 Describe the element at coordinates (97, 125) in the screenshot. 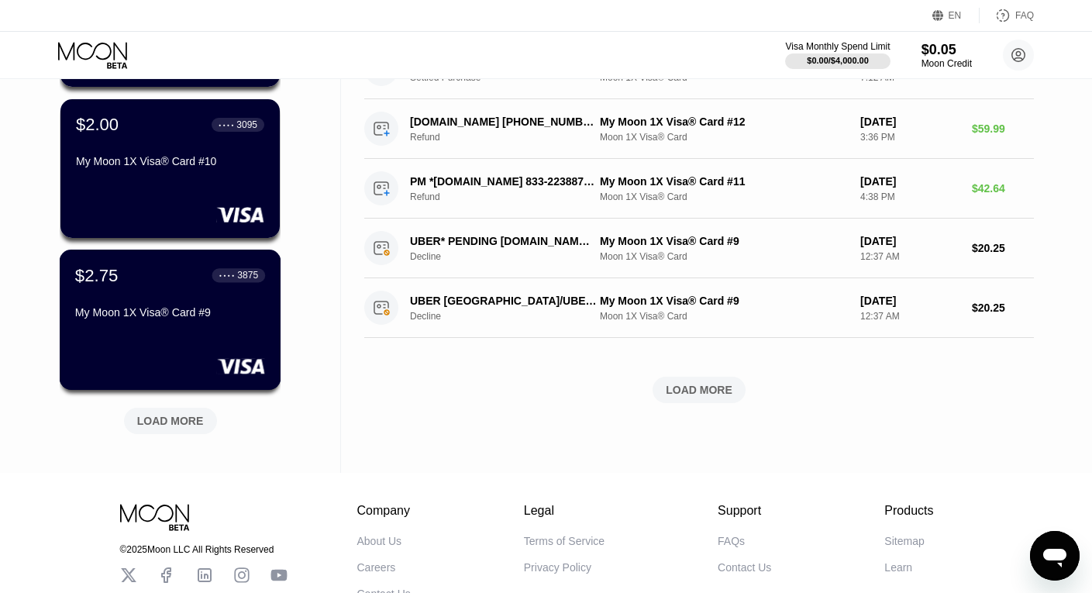

I see `div: $2.00` at that location.